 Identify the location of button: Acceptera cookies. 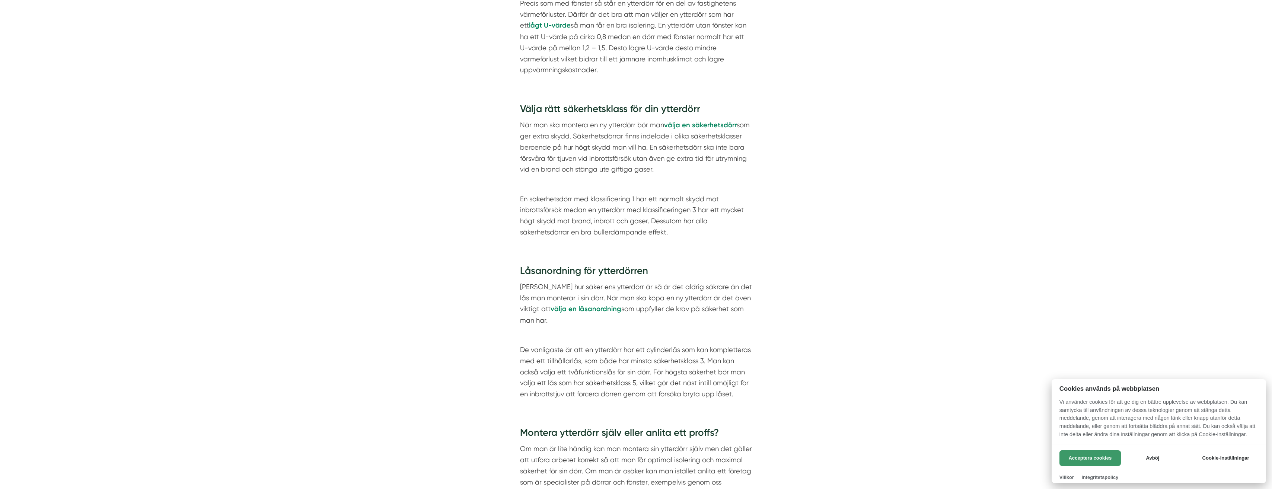
(1090, 458).